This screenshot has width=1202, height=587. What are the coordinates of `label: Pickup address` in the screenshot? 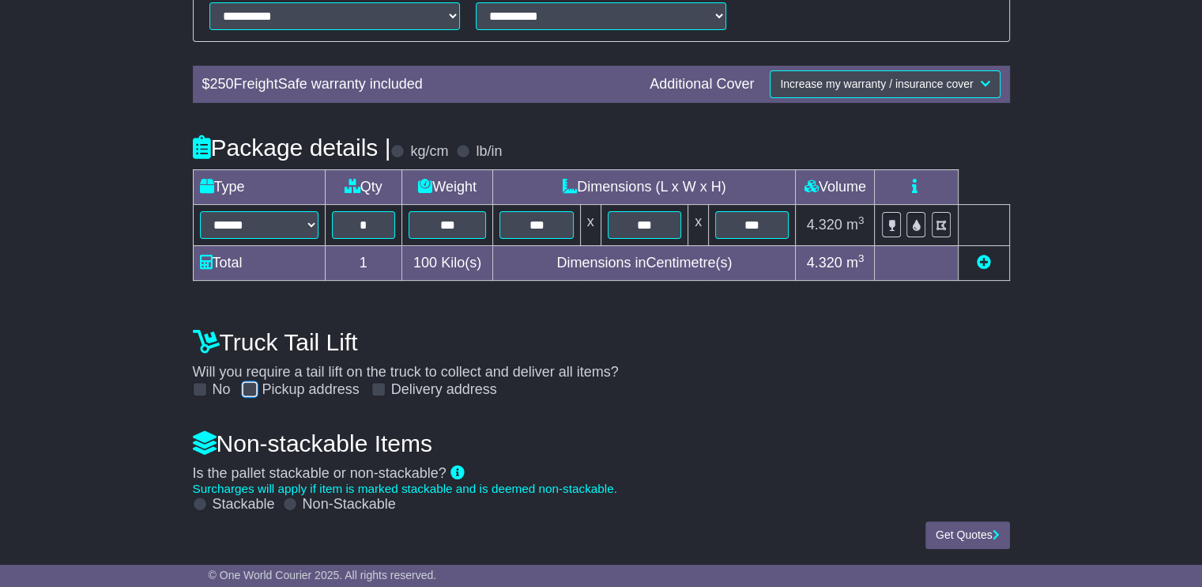 It's located at (311, 390).